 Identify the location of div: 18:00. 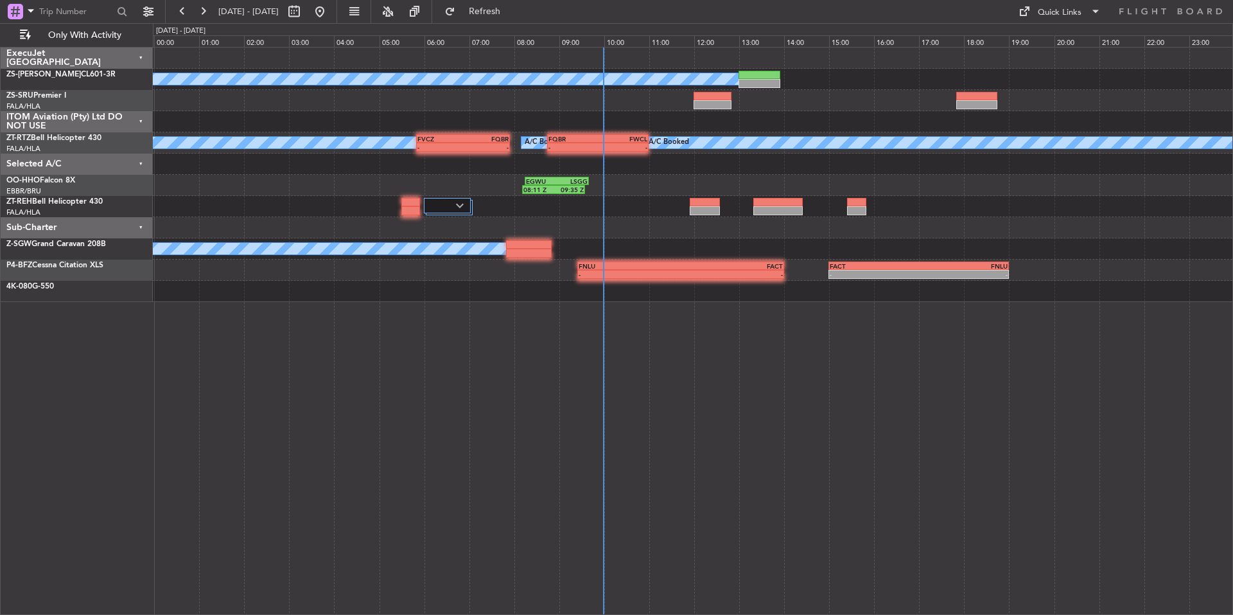
(987, 41).